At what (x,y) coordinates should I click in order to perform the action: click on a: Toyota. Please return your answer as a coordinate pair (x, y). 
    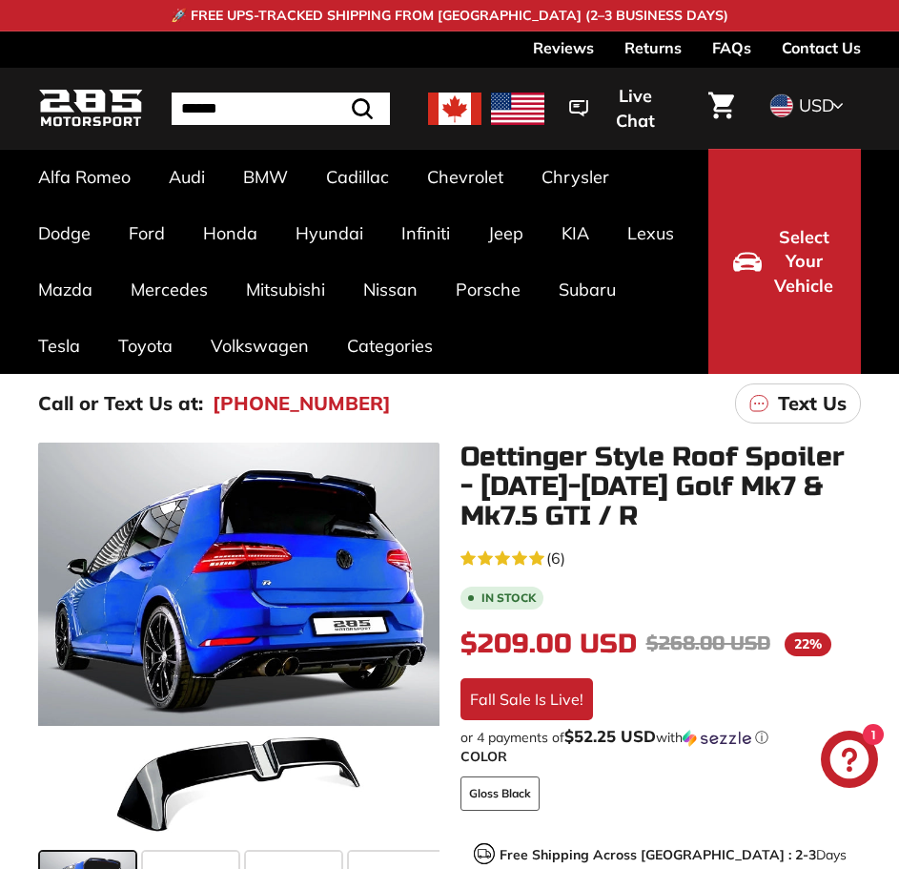
    Looking at the image, I should click on (145, 345).